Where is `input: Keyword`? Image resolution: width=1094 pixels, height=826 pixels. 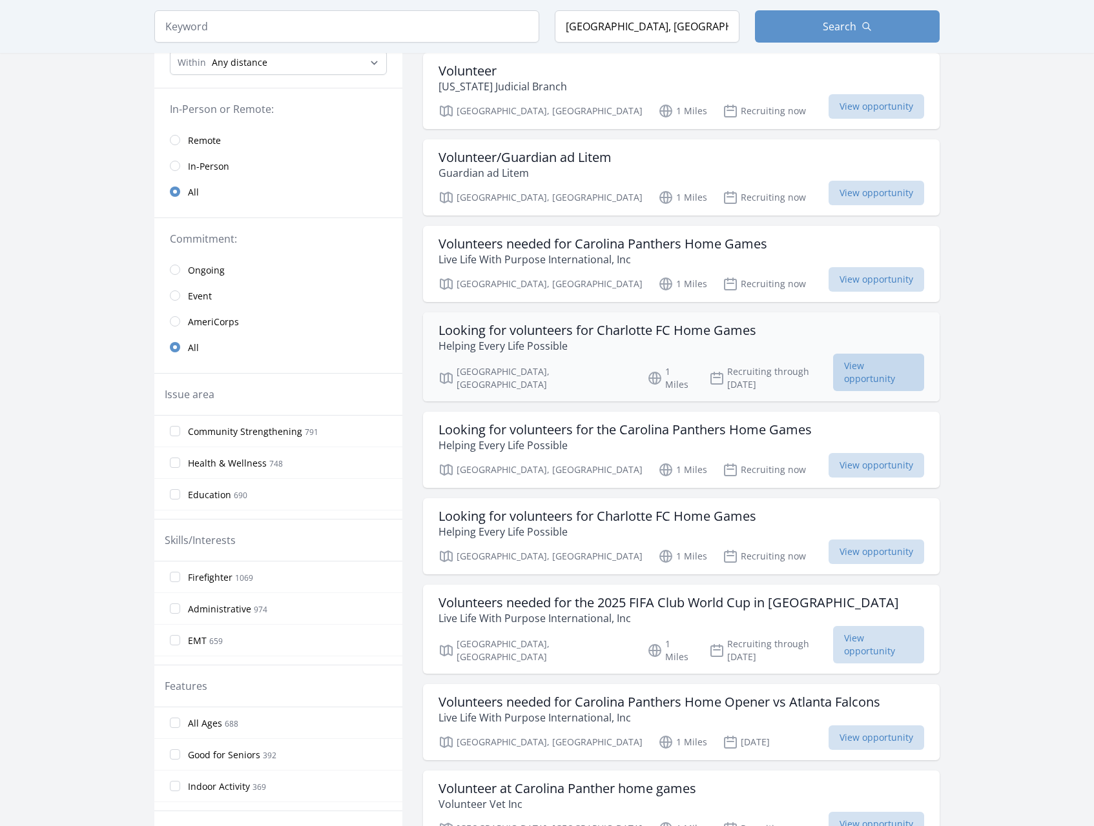 input: Keyword is located at coordinates (347, 26).